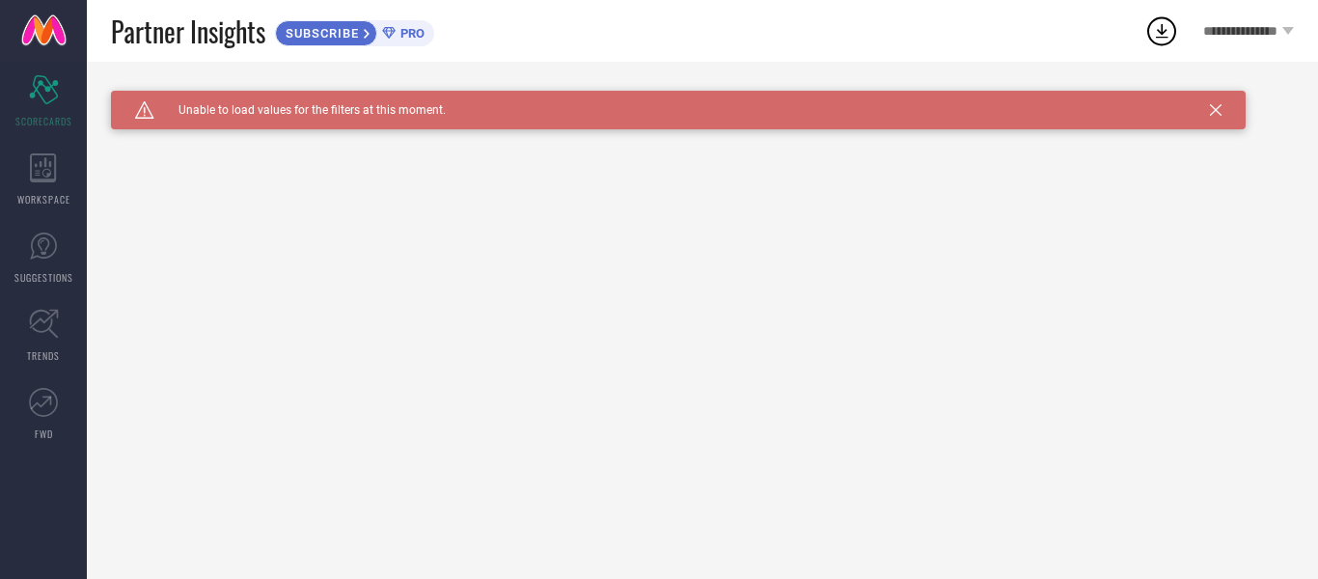 Image resolution: width=1318 pixels, height=579 pixels. I want to click on span: SCORECARDS, so click(43, 121).